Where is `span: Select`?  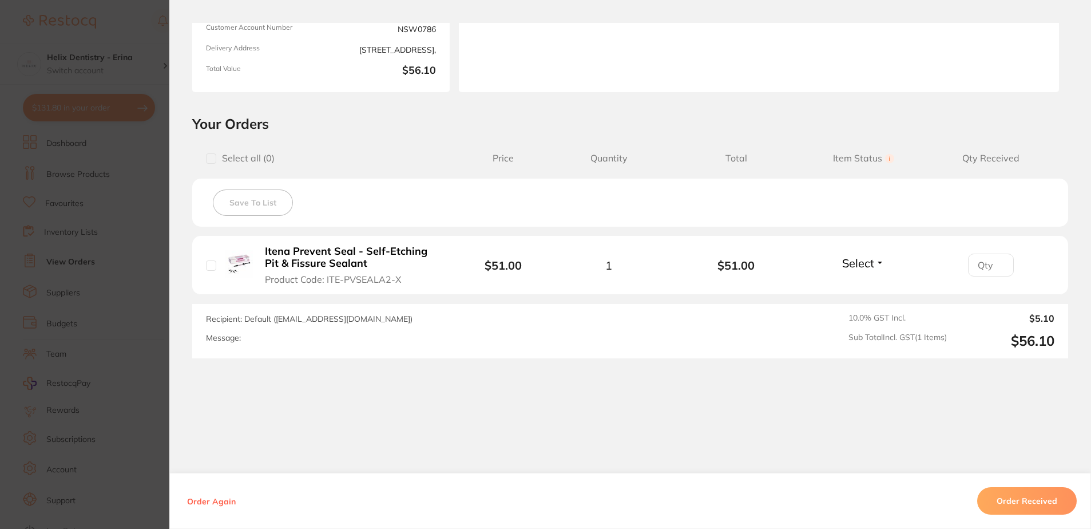
span: Select is located at coordinates (858, 263).